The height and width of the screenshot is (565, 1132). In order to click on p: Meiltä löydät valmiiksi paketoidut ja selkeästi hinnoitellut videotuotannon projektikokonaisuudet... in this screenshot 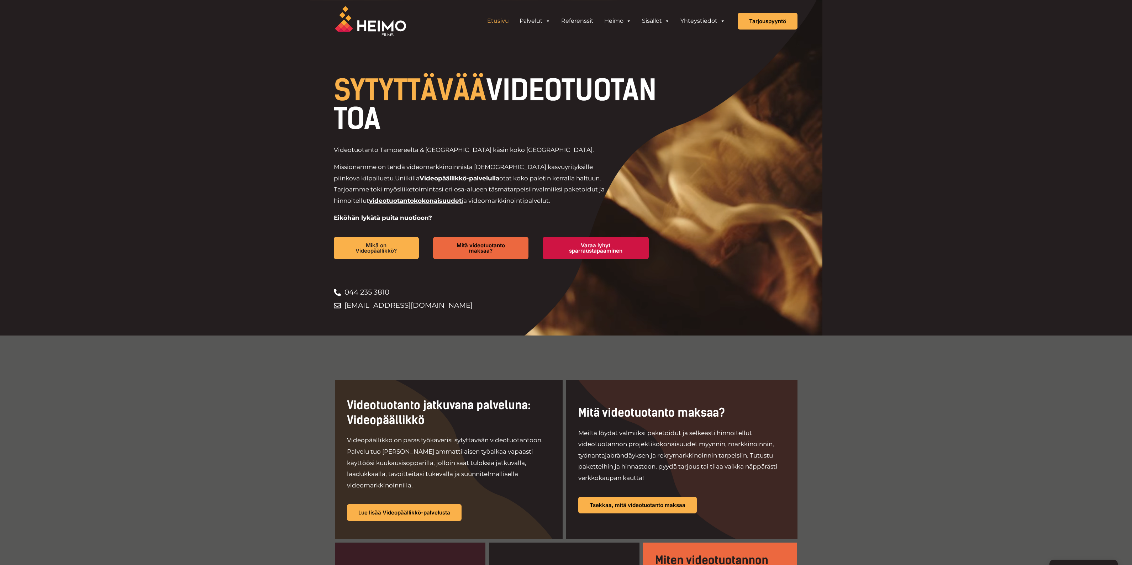, I will do `click(682, 456)`.